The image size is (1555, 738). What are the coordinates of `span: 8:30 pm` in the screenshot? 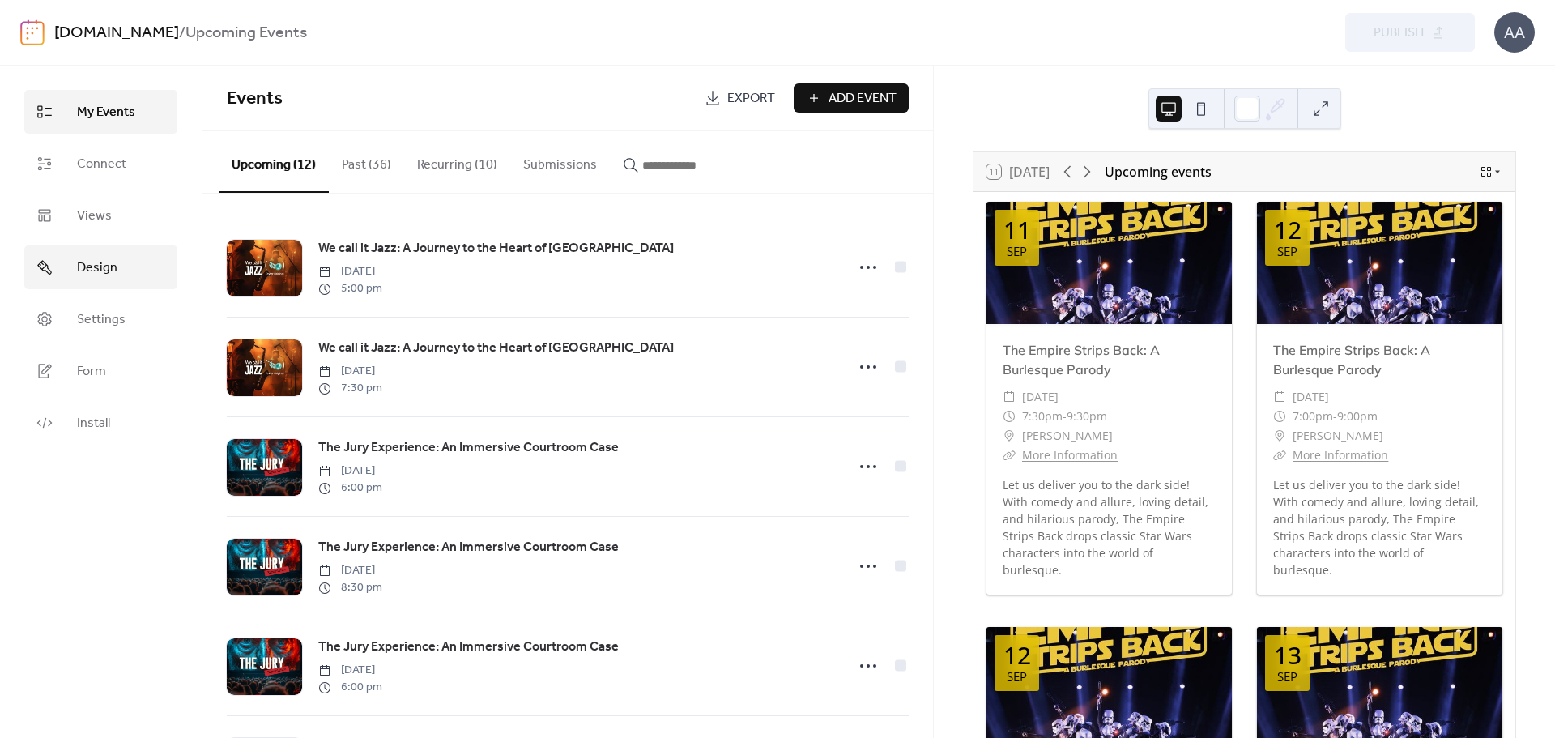 It's located at (350, 587).